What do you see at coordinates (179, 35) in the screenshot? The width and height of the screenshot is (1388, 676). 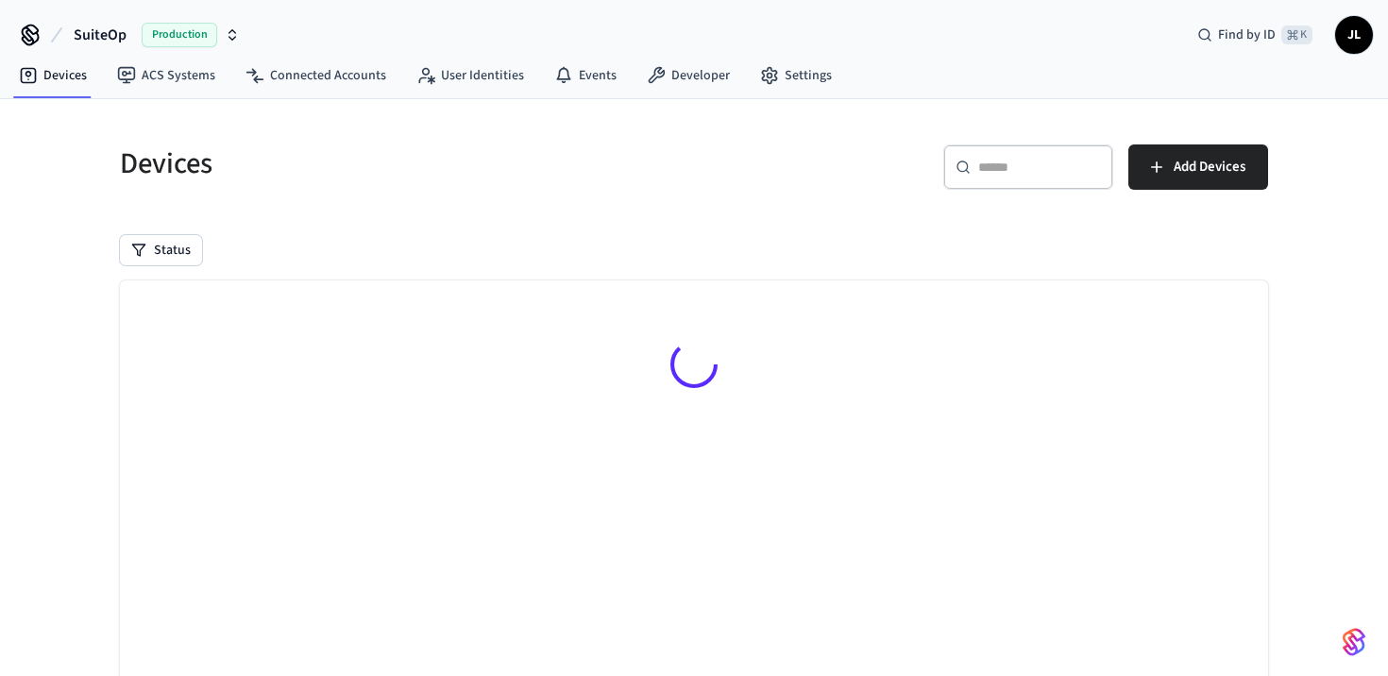 I see `span: Production` at bounding box center [179, 35].